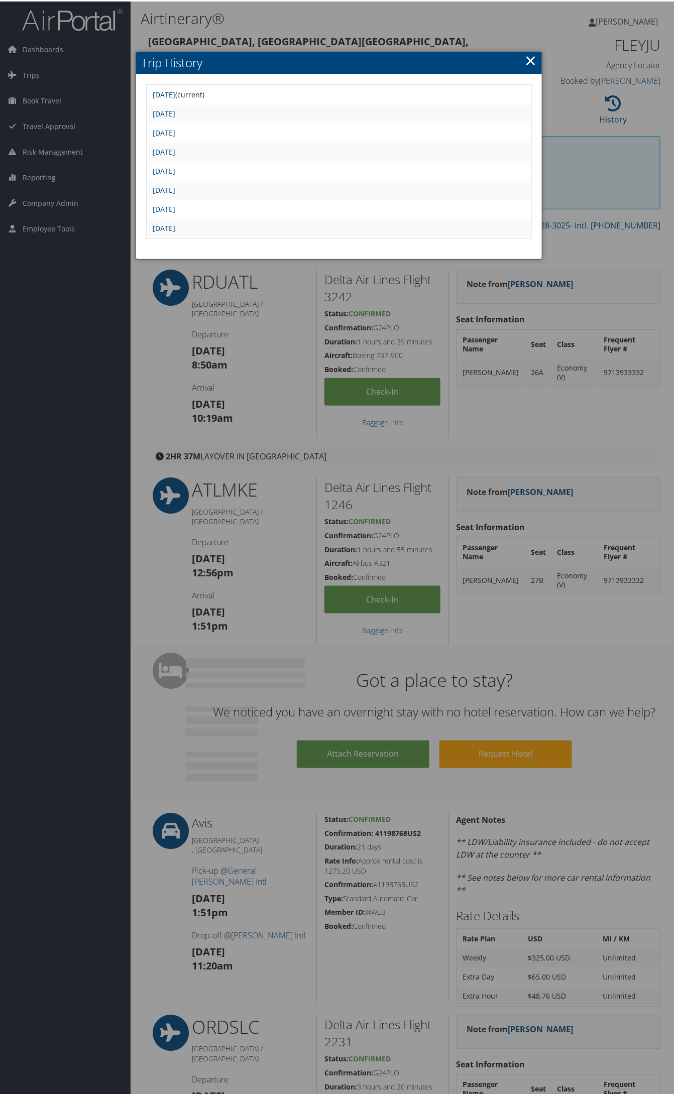  I want to click on td: (current), so click(339, 93).